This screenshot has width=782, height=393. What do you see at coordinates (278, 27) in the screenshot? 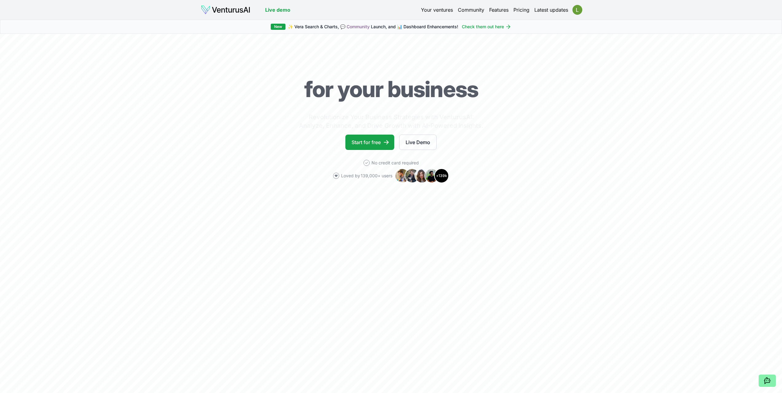
I see `div: New` at bounding box center [278, 27].